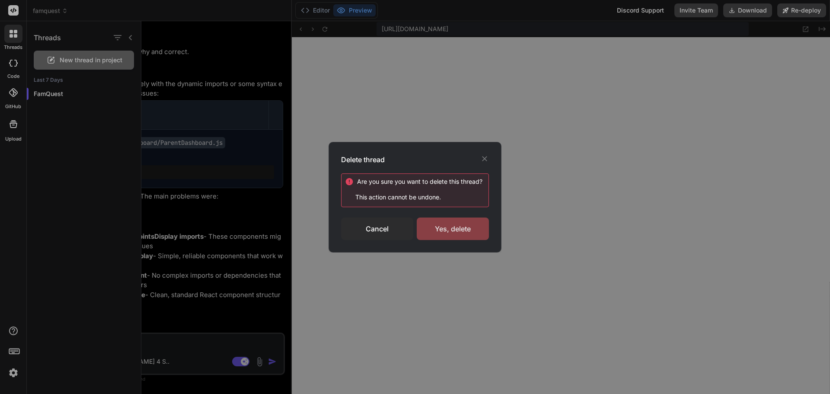 The width and height of the screenshot is (830, 394). I want to click on span: thread, so click(469, 181).